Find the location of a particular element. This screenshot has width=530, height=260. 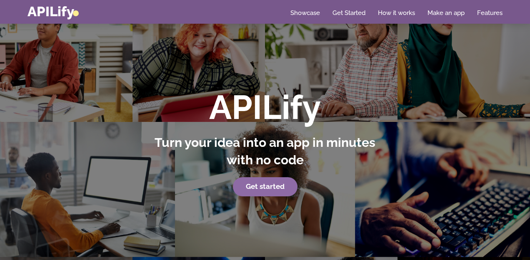

a: Showcase is located at coordinates (305, 13).